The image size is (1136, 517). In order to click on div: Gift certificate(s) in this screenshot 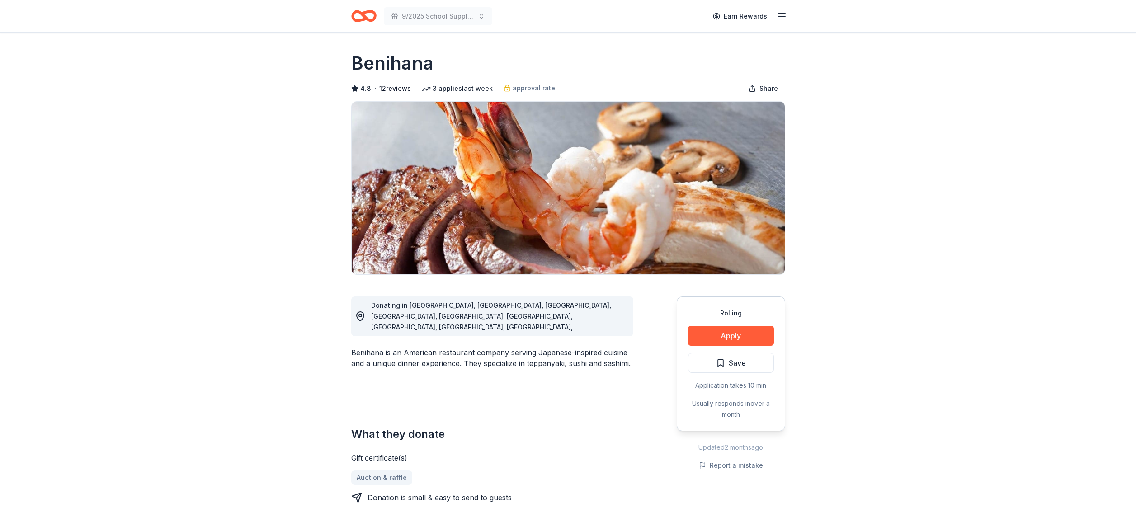, I will do `click(492, 458)`.